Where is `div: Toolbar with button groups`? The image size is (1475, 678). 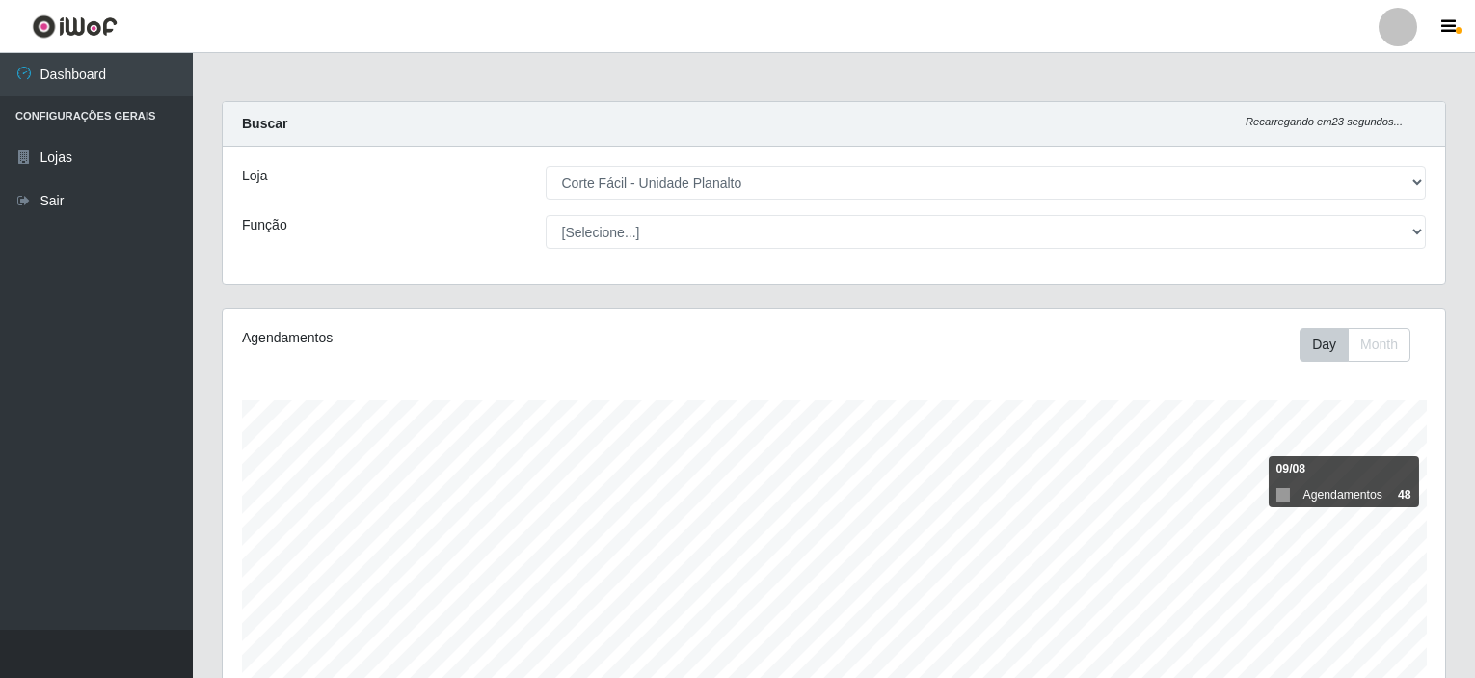
div: Toolbar with button groups is located at coordinates (1362, 344).